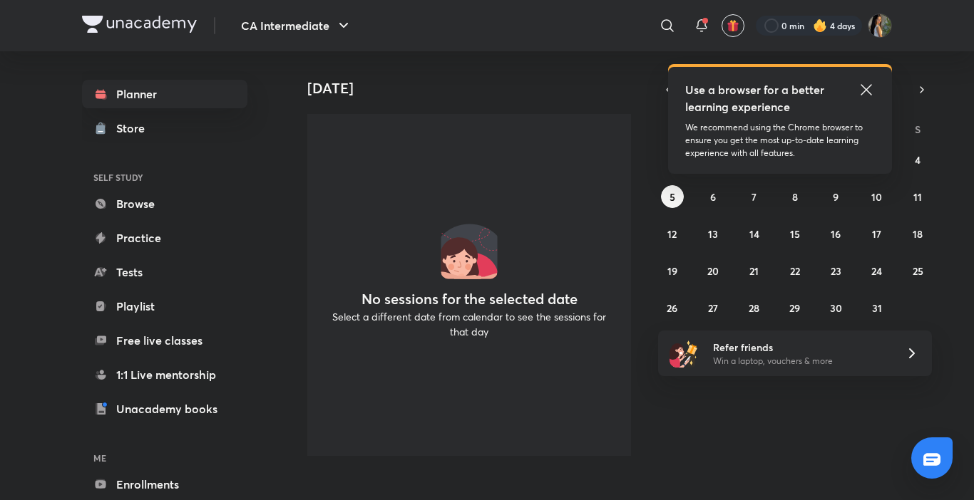 Image resolution: width=974 pixels, height=500 pixels. Describe the element at coordinates (672, 308) in the screenshot. I see `button: October 26, 2025` at that location.